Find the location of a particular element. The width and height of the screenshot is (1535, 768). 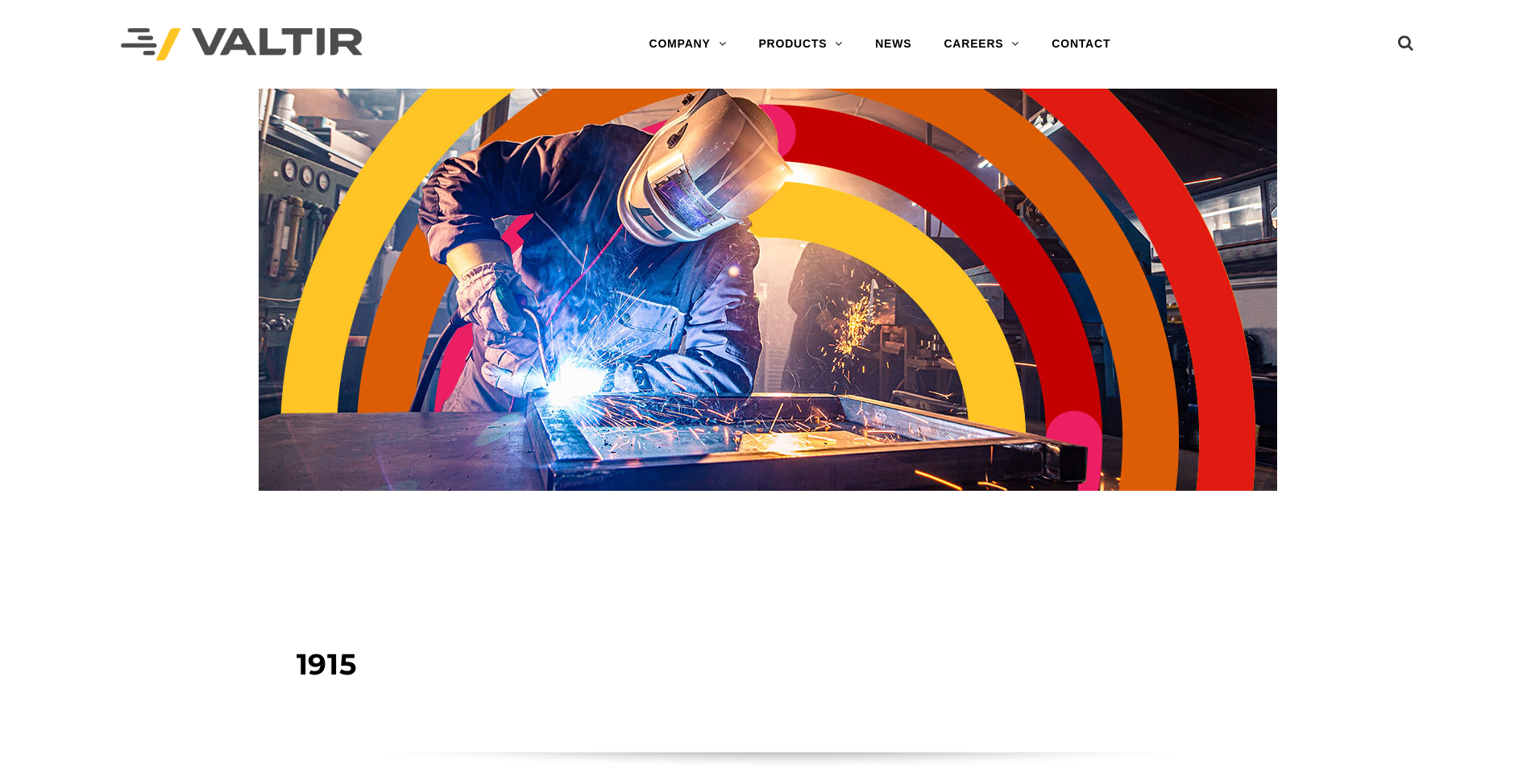

img: Valtir is located at coordinates (242, 44).